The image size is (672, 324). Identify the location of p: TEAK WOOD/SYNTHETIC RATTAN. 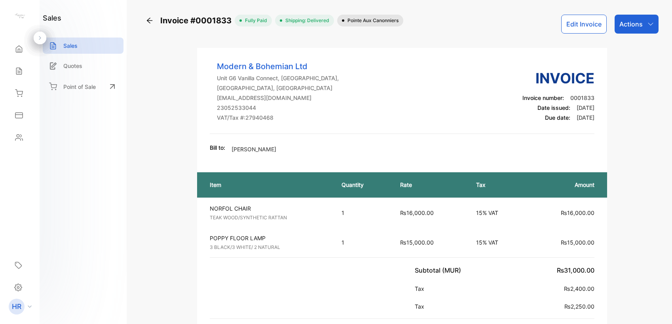
(269, 218).